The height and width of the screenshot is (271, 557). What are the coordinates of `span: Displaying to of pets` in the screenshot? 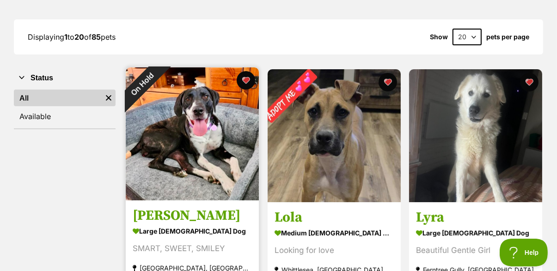 It's located at (72, 37).